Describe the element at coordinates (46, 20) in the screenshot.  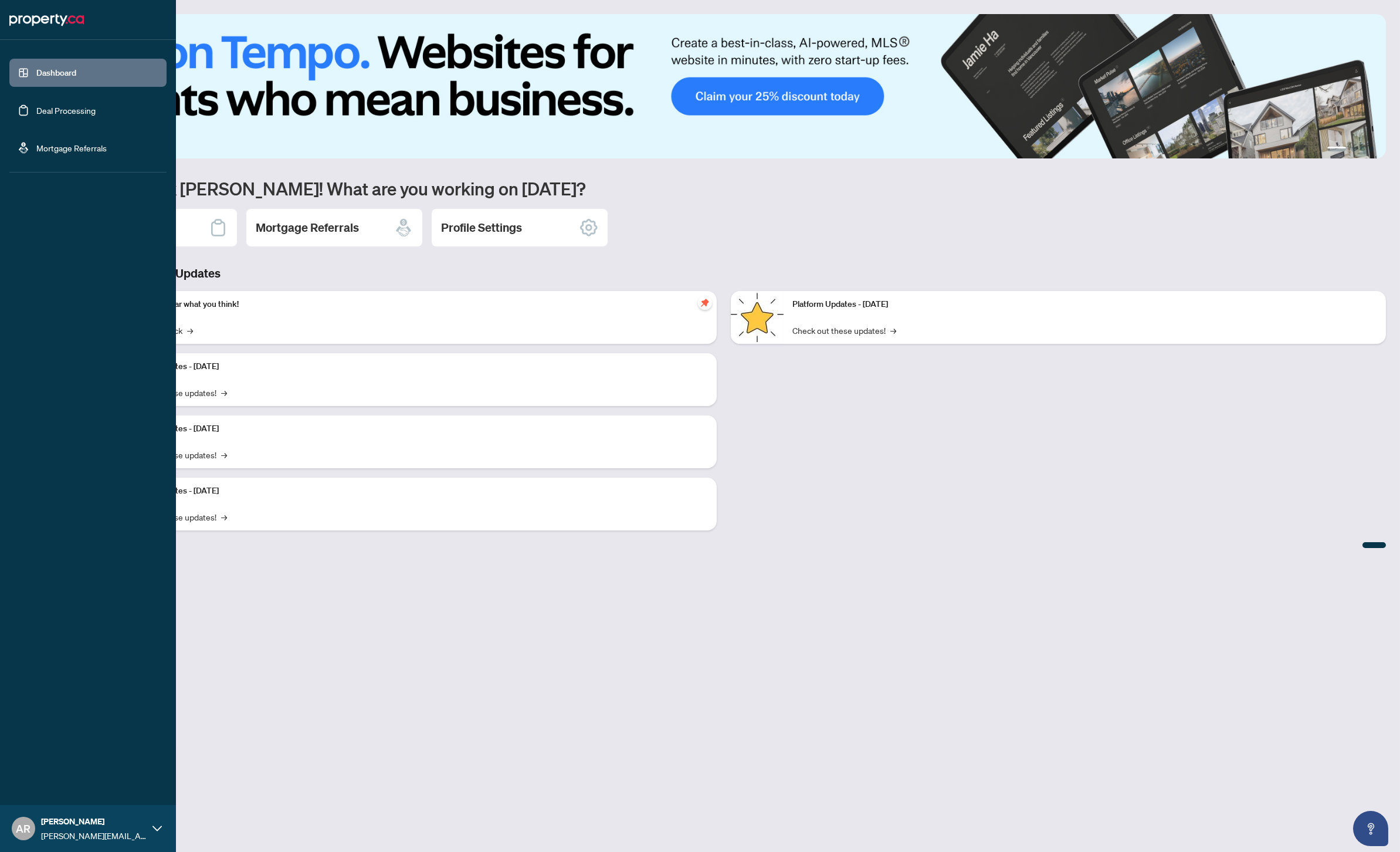
I see `img: logo` at that location.